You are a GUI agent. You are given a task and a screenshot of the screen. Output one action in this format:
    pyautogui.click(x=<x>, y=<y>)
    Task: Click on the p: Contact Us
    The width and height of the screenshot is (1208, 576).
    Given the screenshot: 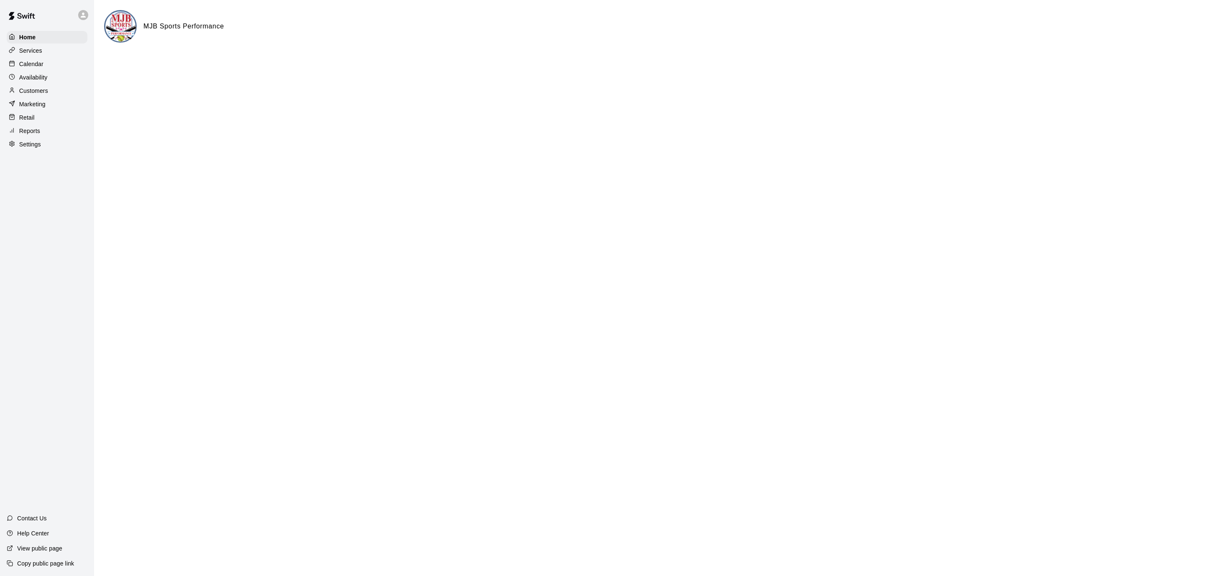 What is the action you would take?
    pyautogui.click(x=32, y=518)
    